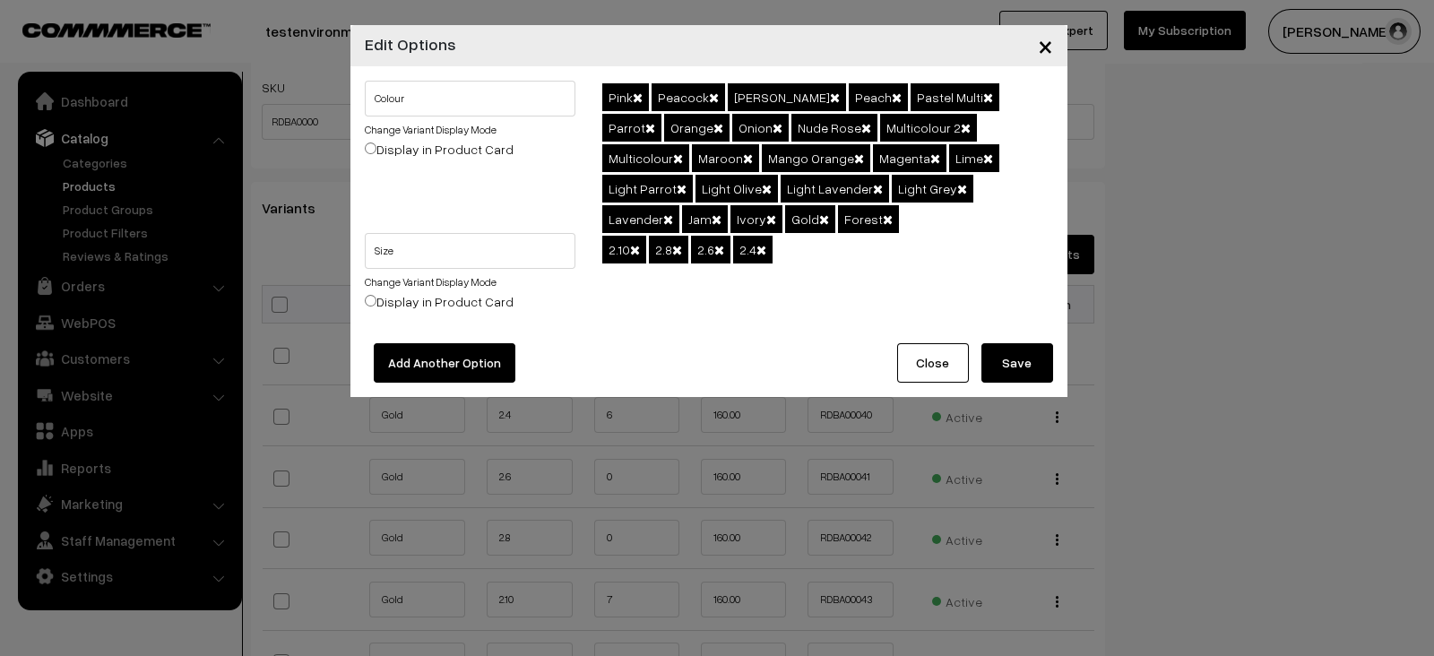 The image size is (1434, 656). I want to click on span: Parrot, so click(632, 127).